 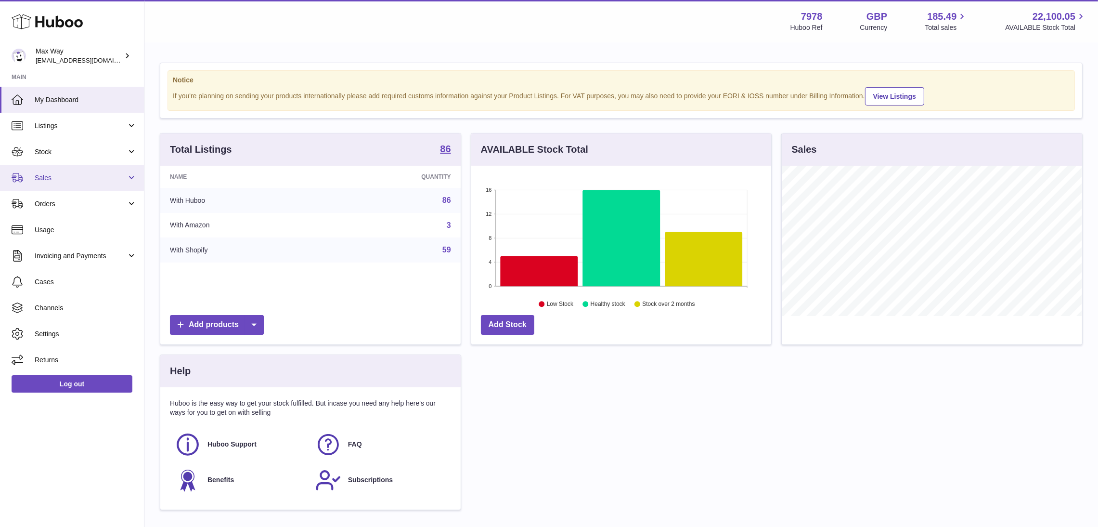 I want to click on h3: Help, so click(x=180, y=371).